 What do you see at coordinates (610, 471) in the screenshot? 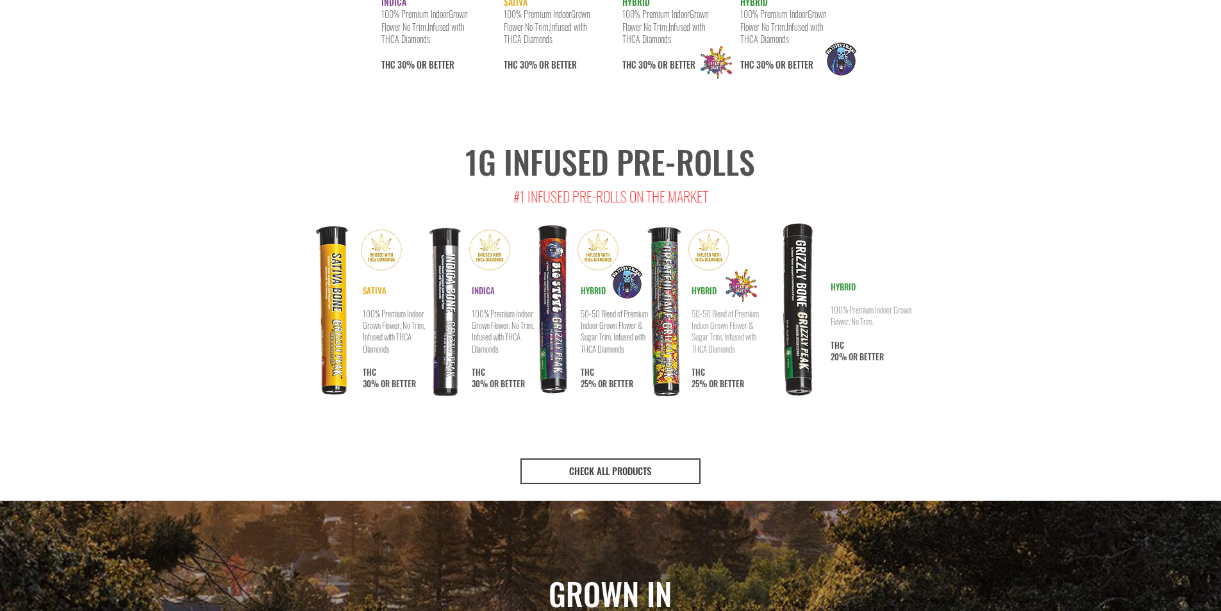
I see `a: CHECK ALL PRODUCTS` at bounding box center [610, 471].